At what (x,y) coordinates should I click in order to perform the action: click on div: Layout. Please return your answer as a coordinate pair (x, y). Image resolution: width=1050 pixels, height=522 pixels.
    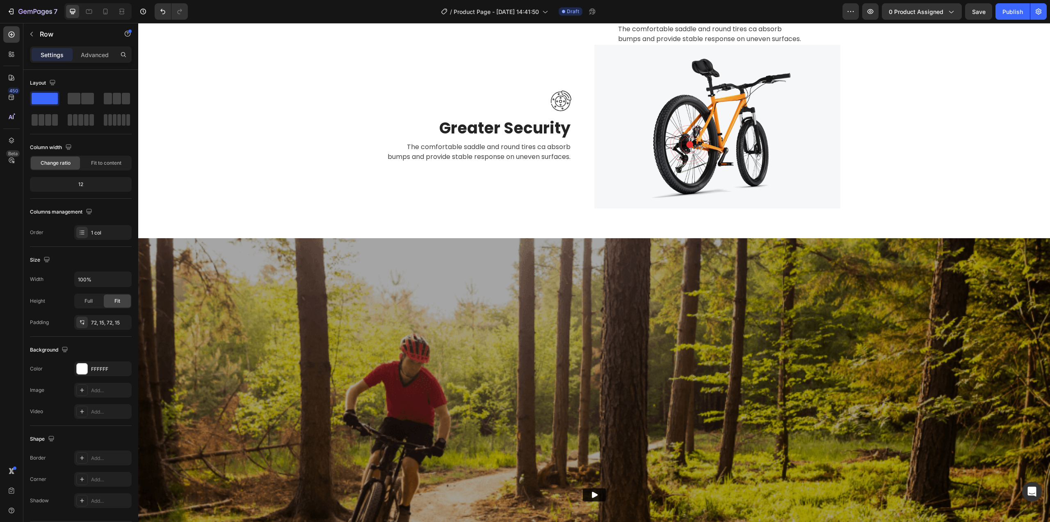
    Looking at the image, I should click on (43, 83).